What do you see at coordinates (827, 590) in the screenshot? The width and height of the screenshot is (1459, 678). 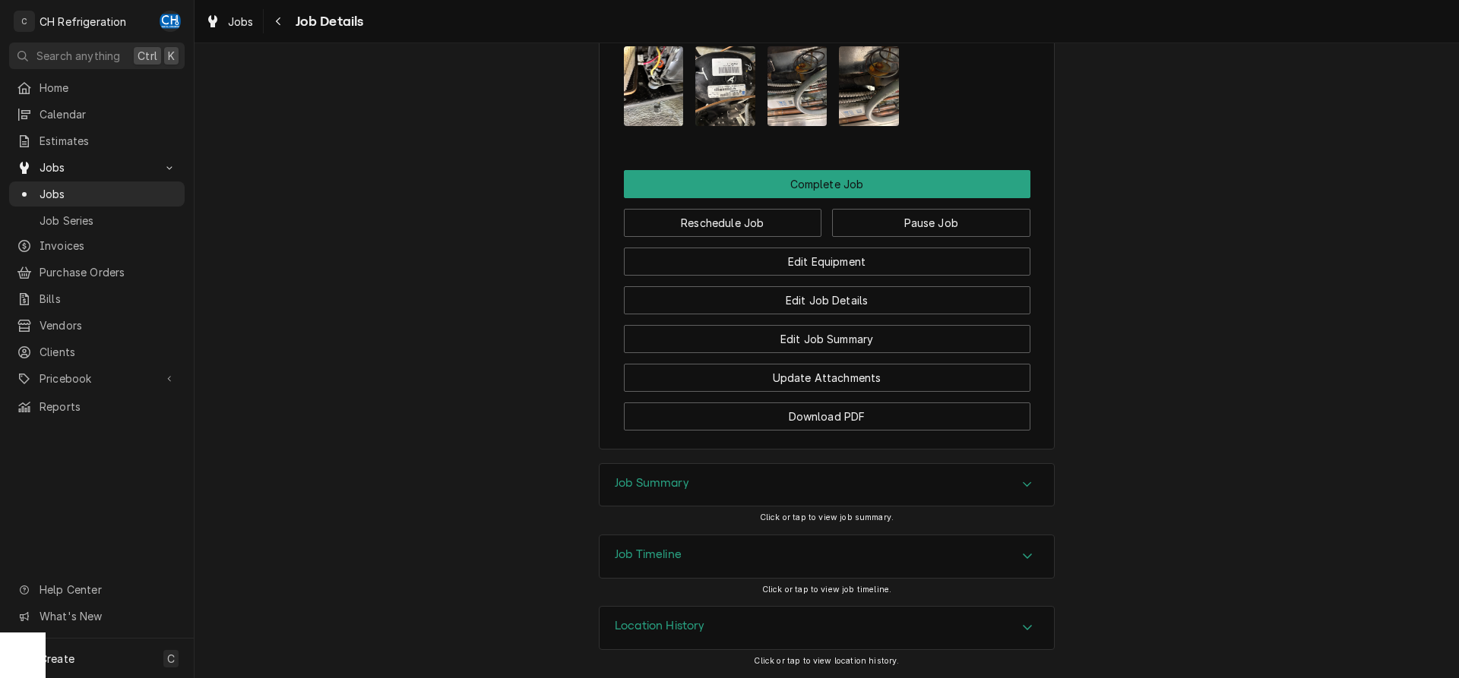 I see `span: Click or tap to view job timeline.` at bounding box center [827, 590].